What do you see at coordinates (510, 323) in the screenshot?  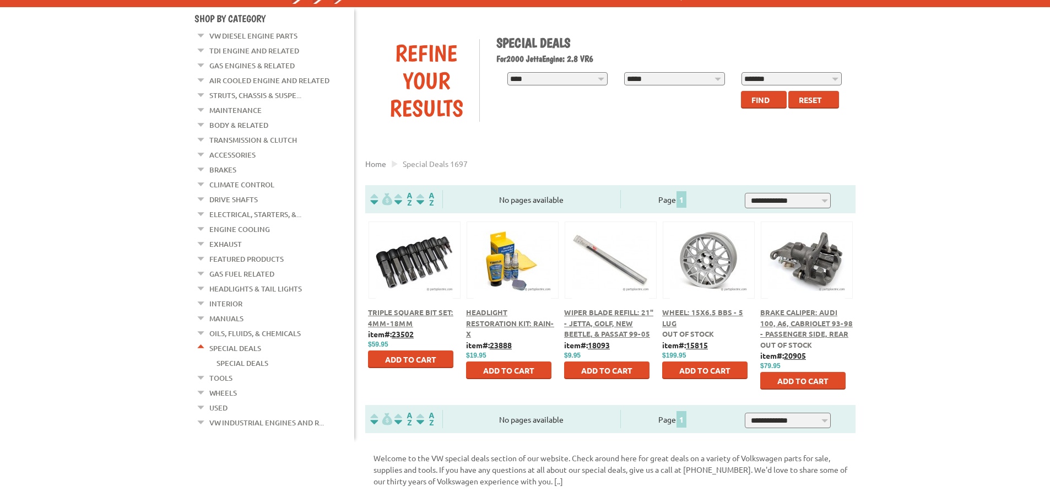 I see `span: Headlight Restoration Kit: Rain-X` at bounding box center [510, 323].